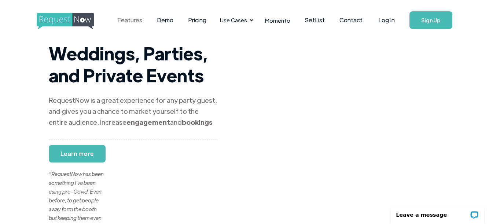  I want to click on a: Learn more, so click(77, 154).